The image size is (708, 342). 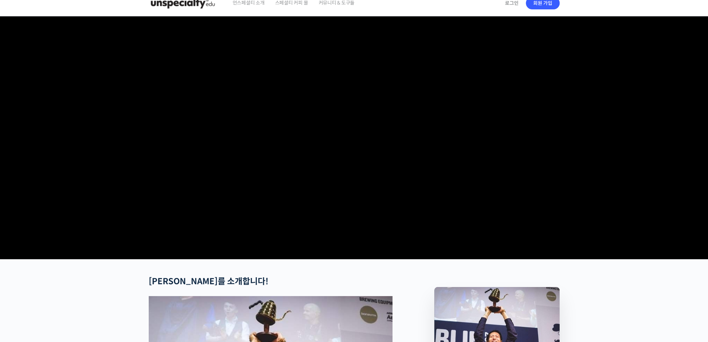 What do you see at coordinates (68, 229) in the screenshot?
I see `a: 대화` at bounding box center [68, 229].